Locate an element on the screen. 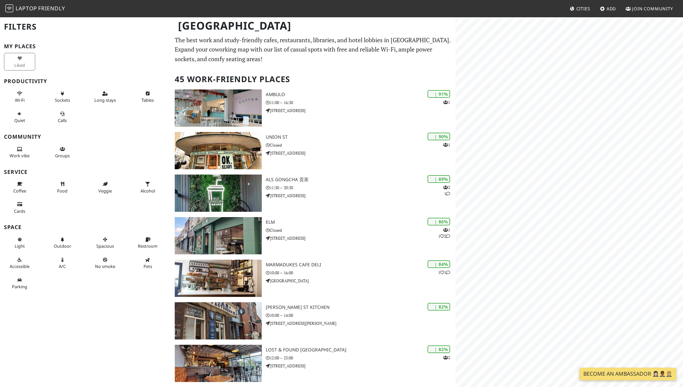 The height and width of the screenshot is (387, 683). div: | 91% is located at coordinates (439, 94).